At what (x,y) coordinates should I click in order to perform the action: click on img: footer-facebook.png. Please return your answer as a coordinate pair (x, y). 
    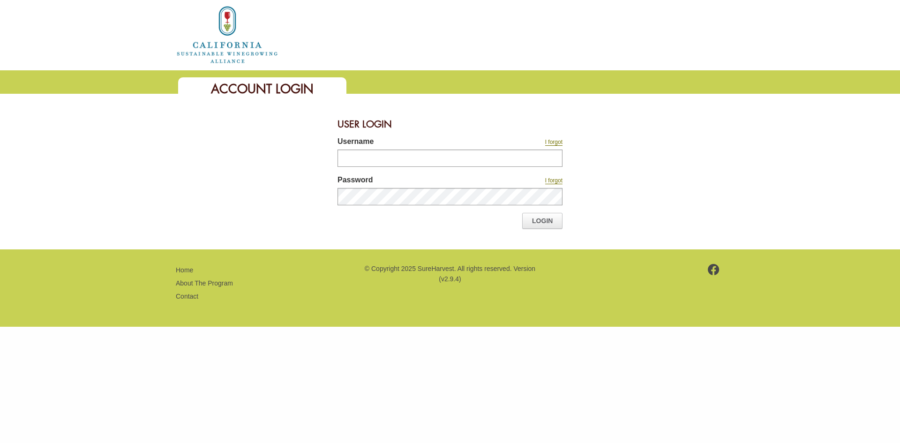
    Looking at the image, I should click on (713, 270).